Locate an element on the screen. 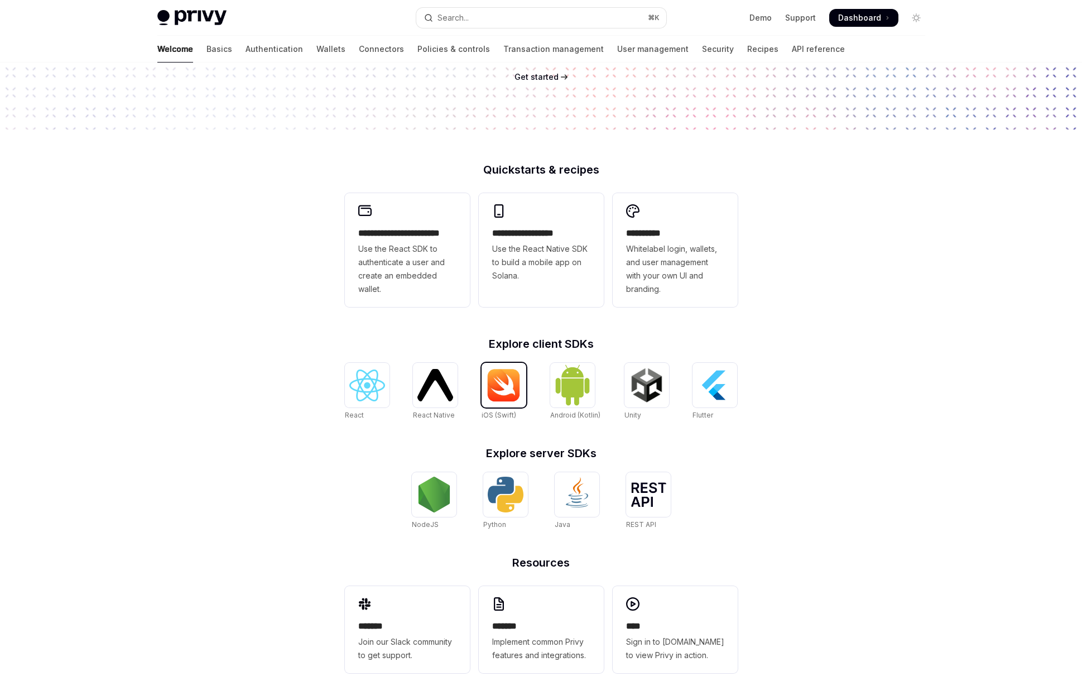  a: Support is located at coordinates (800, 18).